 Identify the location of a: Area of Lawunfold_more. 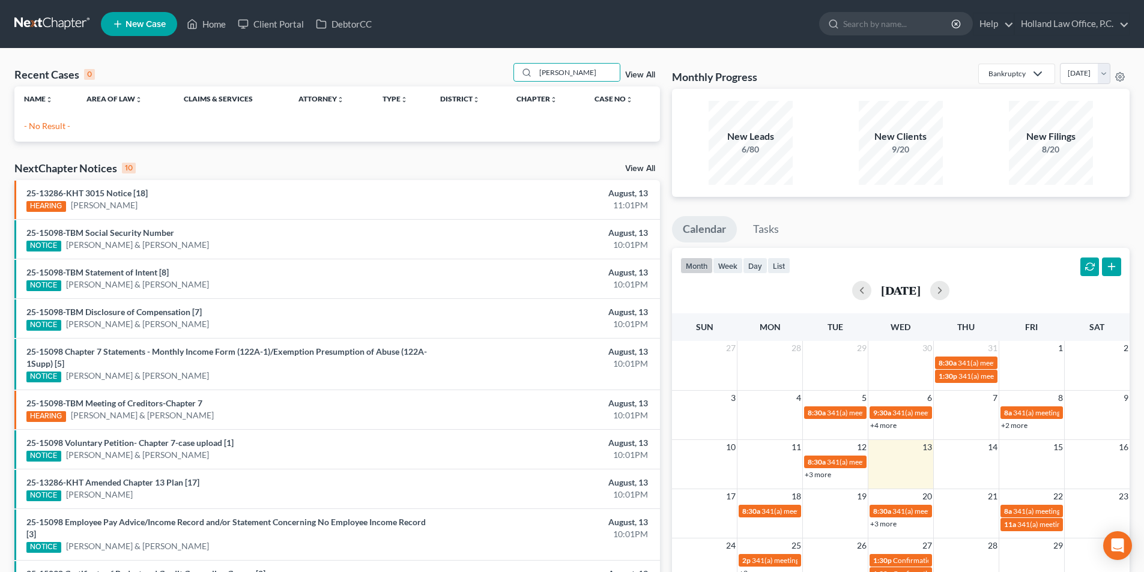
(114, 99).